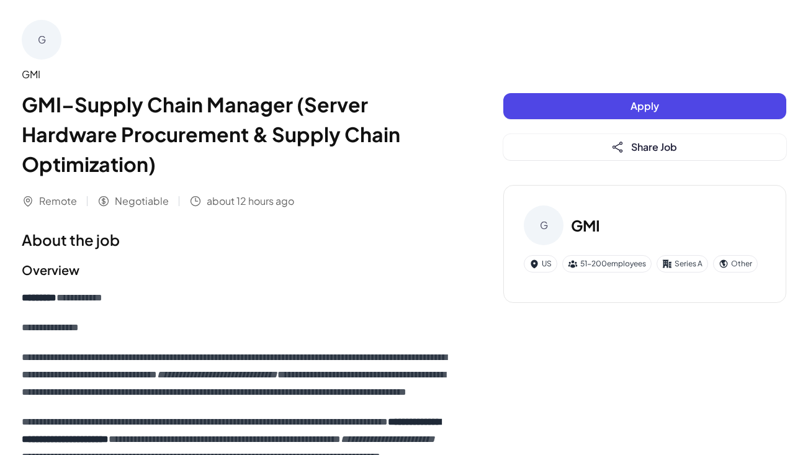 This screenshot has height=455, width=808. What do you see at coordinates (736, 264) in the screenshot?
I see `div: Other` at bounding box center [736, 264].